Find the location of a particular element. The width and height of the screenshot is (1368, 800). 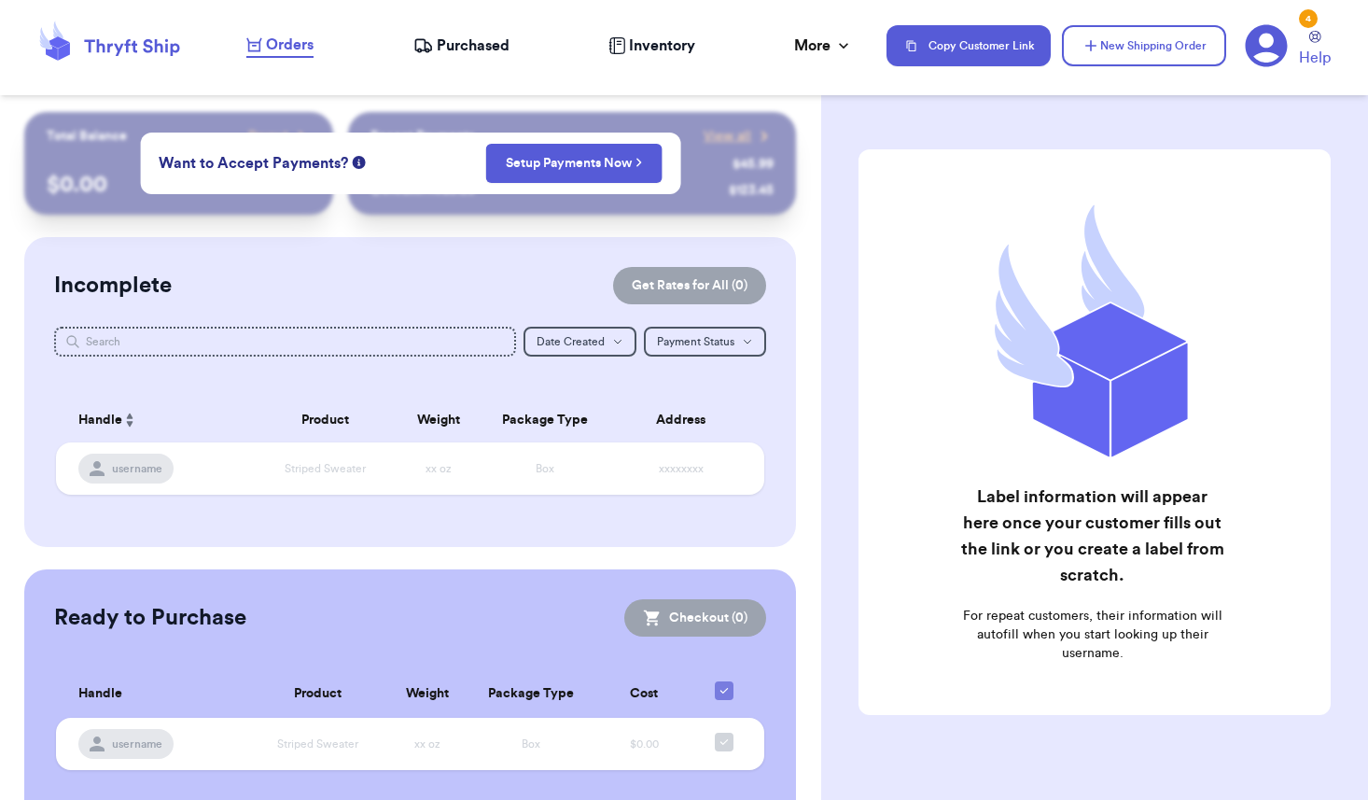

a: Orders is located at coordinates (280, 46).